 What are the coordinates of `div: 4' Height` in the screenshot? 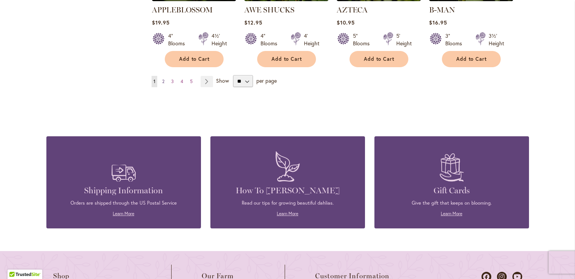 It's located at (311, 40).